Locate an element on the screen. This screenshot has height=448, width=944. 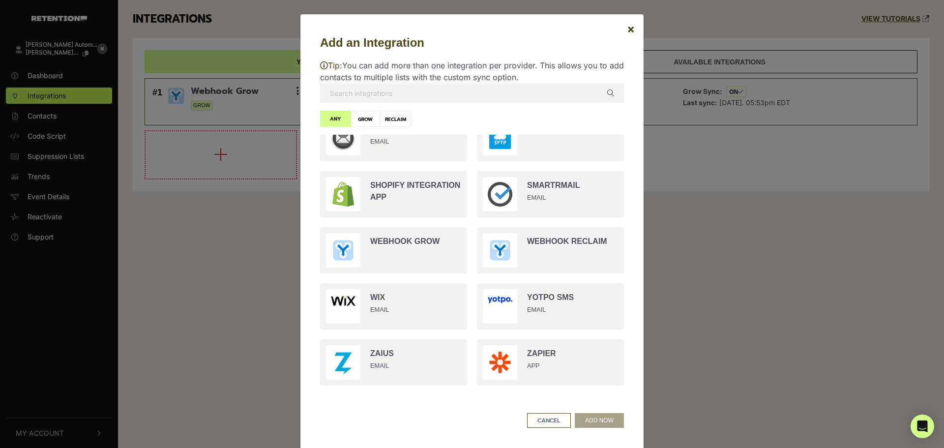
label: RECLAIM is located at coordinates (395, 119).